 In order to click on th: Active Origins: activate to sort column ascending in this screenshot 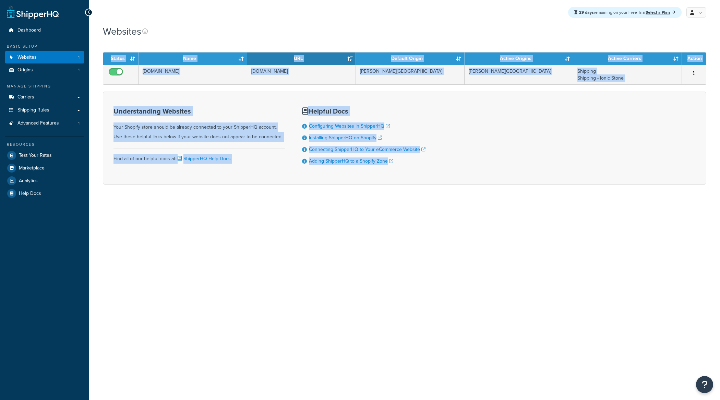, I will do `click(519, 59)`.